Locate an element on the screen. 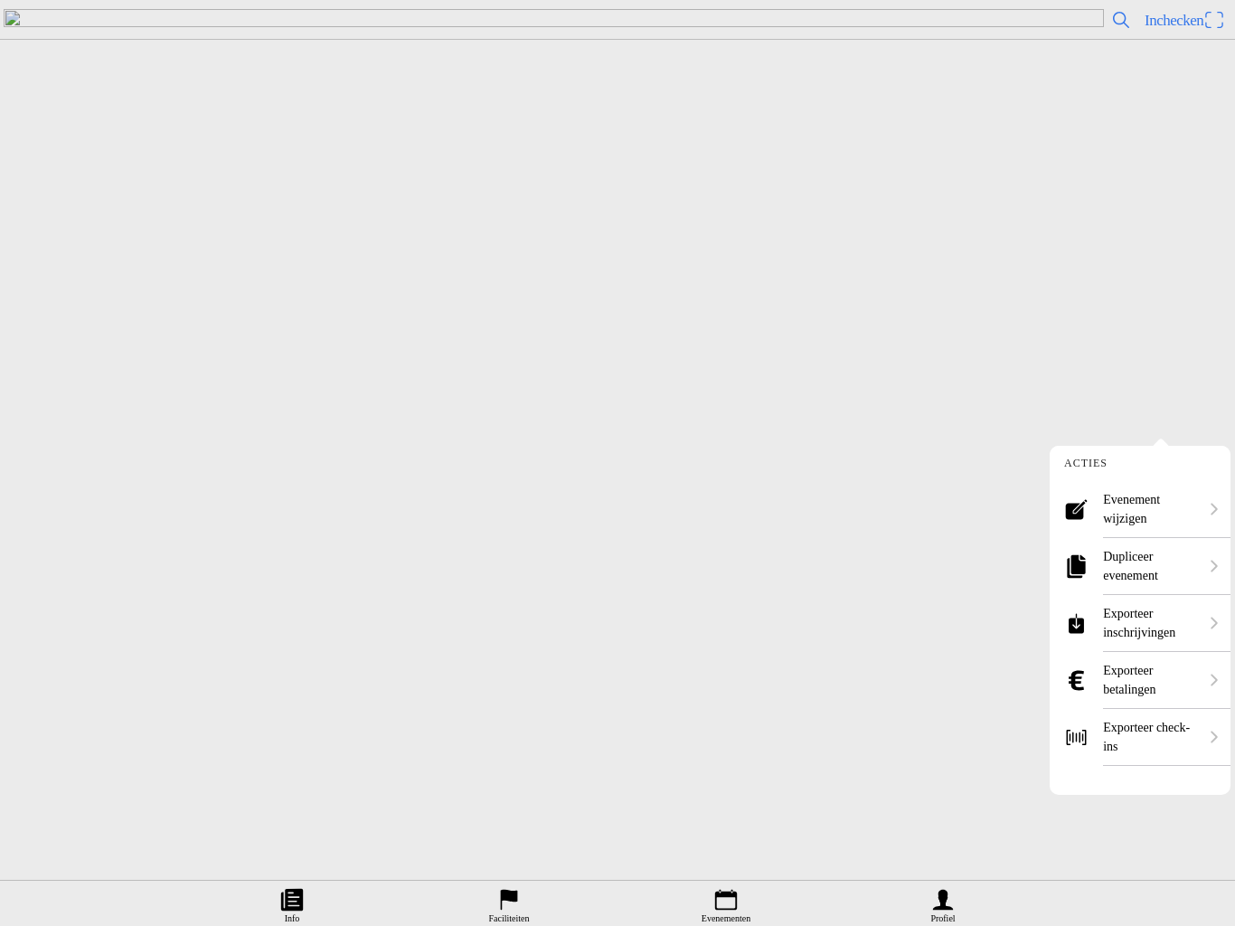 The width and height of the screenshot is (1235, 926). ion-icon: download is located at coordinates (1076, 623).